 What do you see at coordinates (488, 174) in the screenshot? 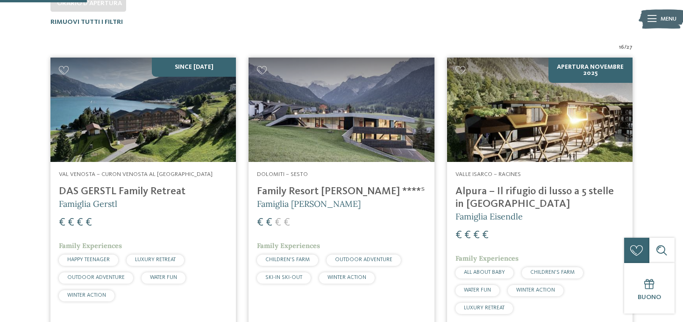
I see `span: Valle Isarco – Racines` at bounding box center [488, 174].